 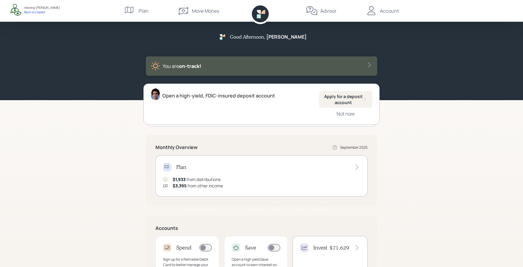 I want to click on div: Plan, so click(x=144, y=11).